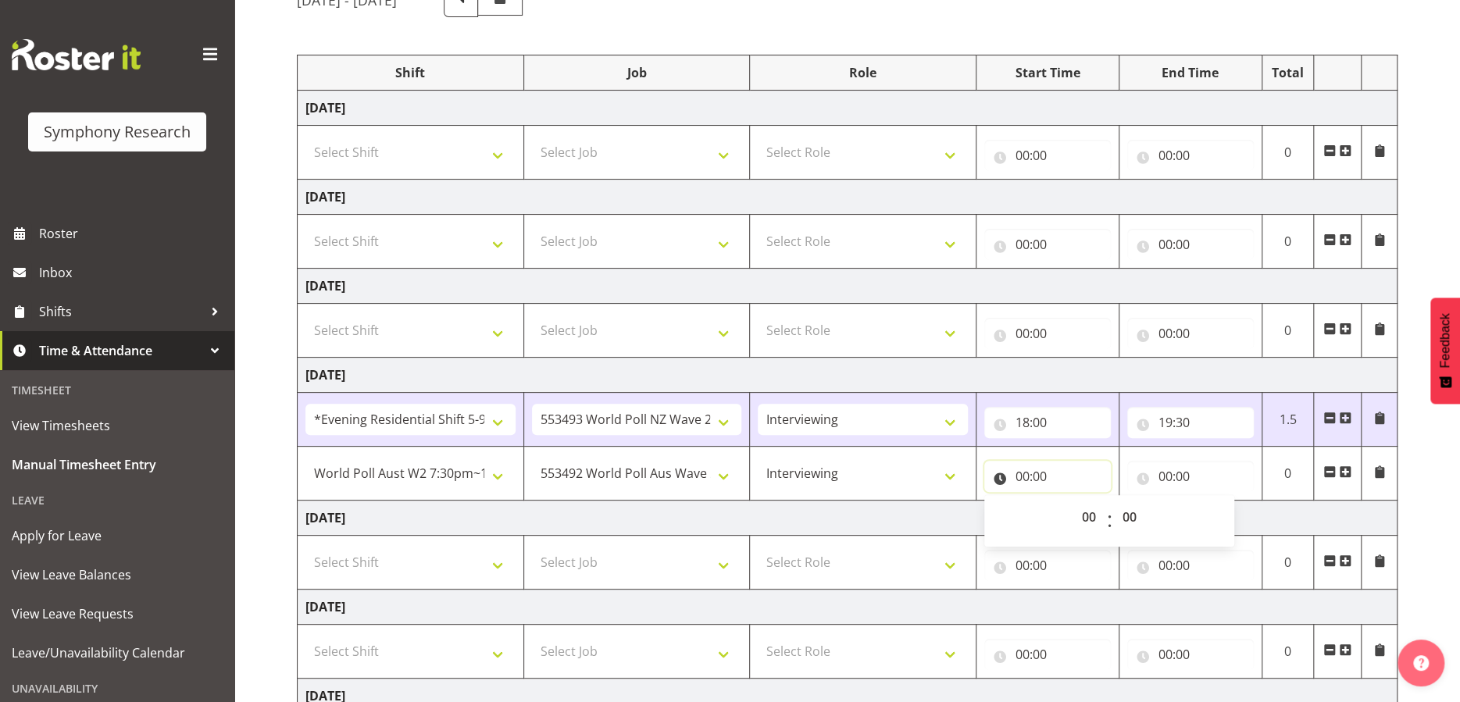  What do you see at coordinates (117, 653) in the screenshot?
I see `a: Leave/Unavailability Calendar` at bounding box center [117, 653].